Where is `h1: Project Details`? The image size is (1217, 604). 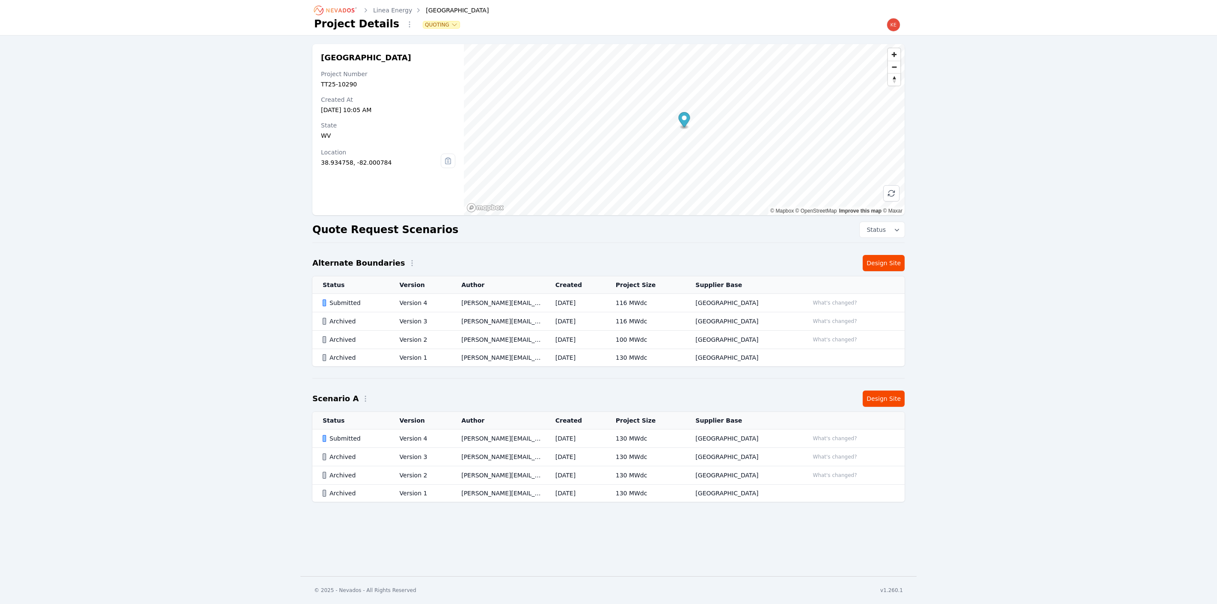
h1: Project Details is located at coordinates (357, 24).